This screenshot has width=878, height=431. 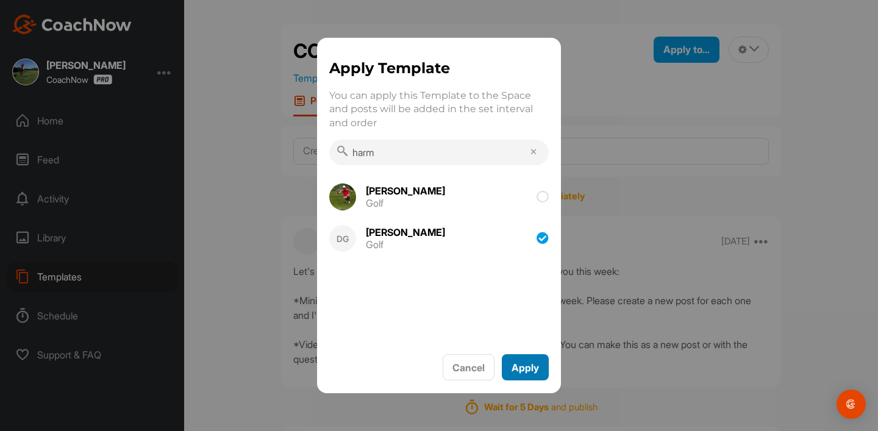 What do you see at coordinates (342, 197) in the screenshot?
I see `img: square_e4ac639df54ae6655898e59399cea6b1.jpg` at bounding box center [342, 197].